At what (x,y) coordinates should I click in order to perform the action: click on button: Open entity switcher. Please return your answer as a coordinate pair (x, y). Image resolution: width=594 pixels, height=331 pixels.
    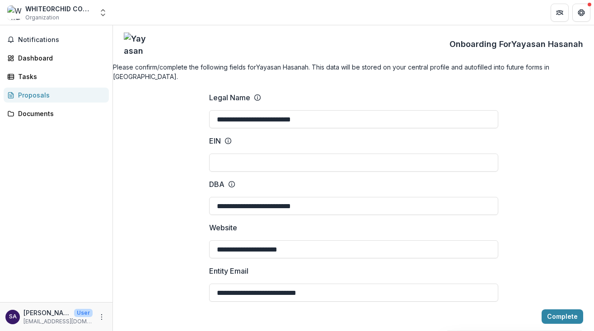
    Looking at the image, I should click on (103, 13).